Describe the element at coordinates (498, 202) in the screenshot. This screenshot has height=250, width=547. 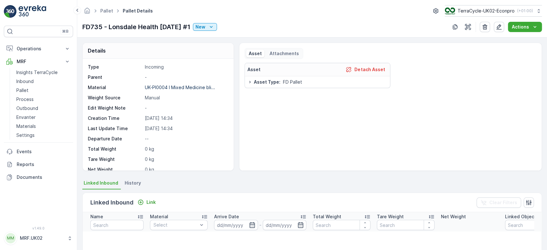
I see `button: Clear Filters` at that location.